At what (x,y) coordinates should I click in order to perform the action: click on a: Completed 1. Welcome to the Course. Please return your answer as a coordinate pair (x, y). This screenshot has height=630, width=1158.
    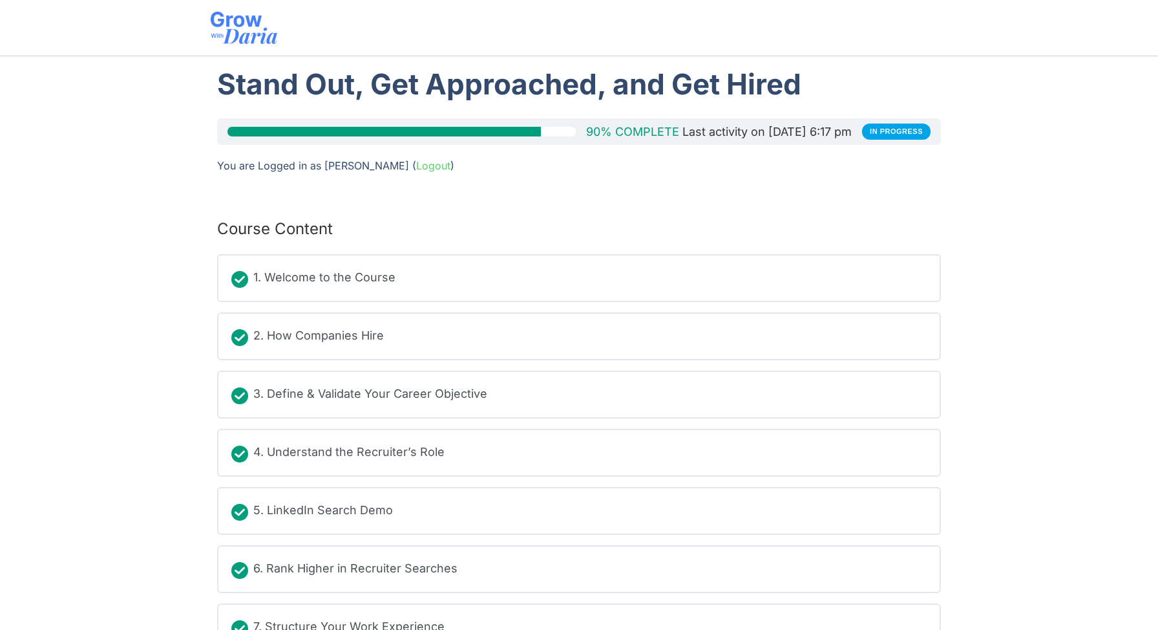
    Looking at the image, I should click on (579, 278).